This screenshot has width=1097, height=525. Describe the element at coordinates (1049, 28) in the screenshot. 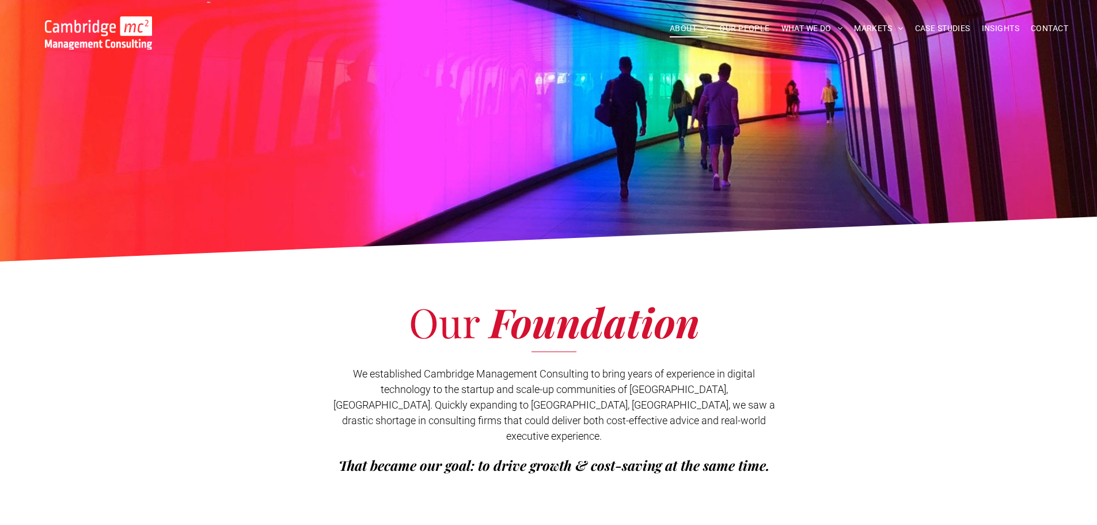

I see `a: CONTACT` at that location.